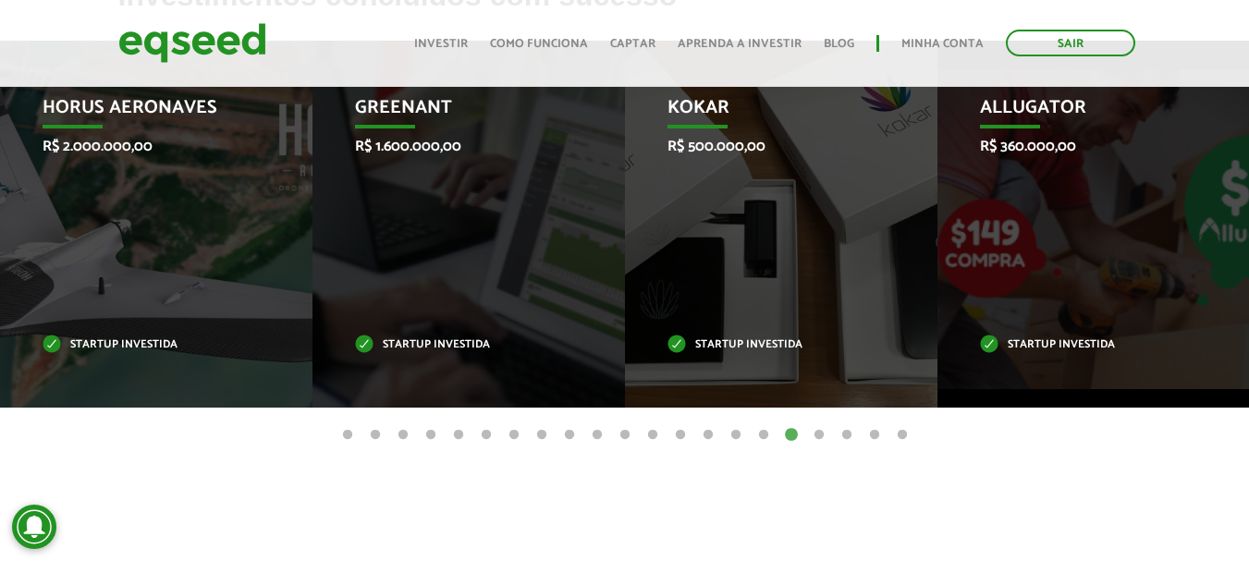 The height and width of the screenshot is (561, 1249). Describe the element at coordinates (1080, 146) in the screenshot. I see `p: R$ 360.000,00` at that location.